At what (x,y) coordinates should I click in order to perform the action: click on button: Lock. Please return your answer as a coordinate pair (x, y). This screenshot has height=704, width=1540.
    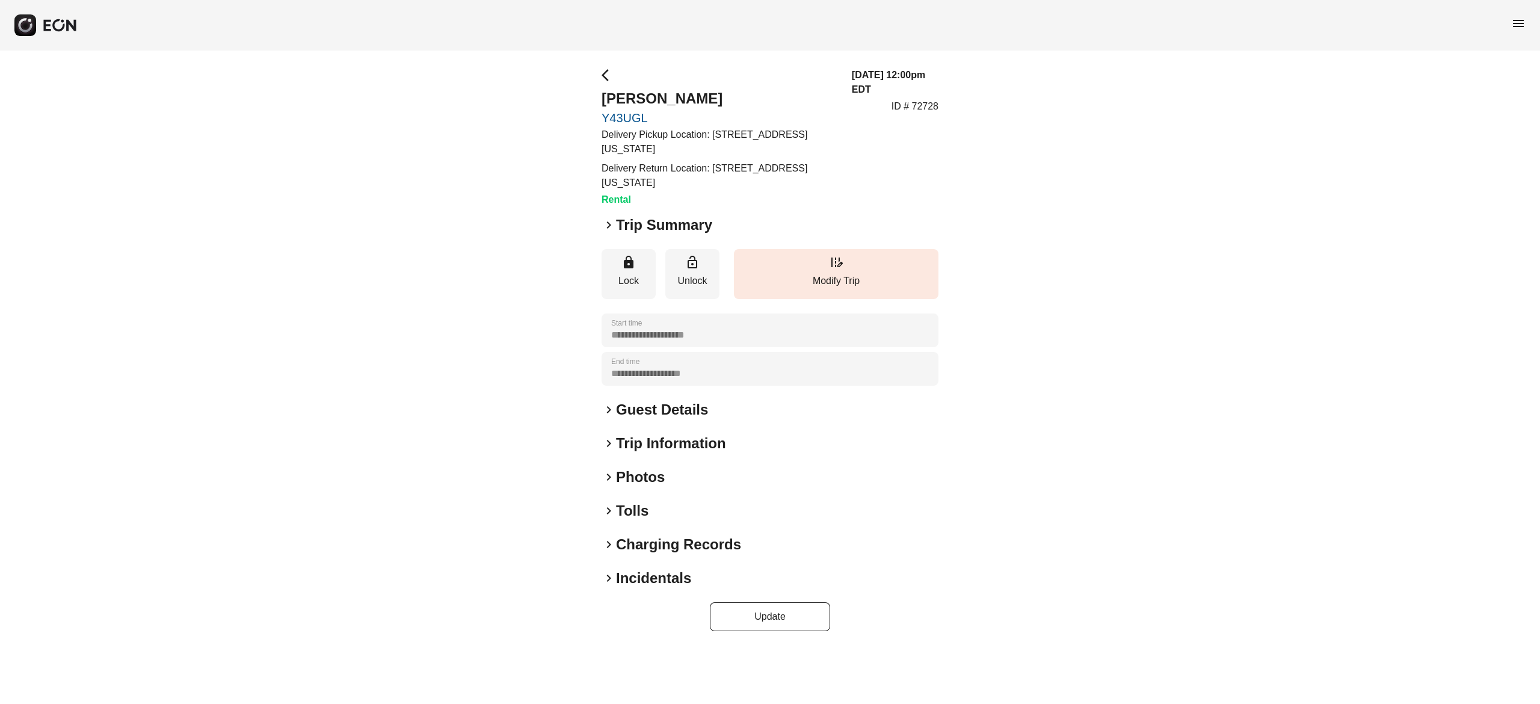
    Looking at the image, I should click on (629, 274).